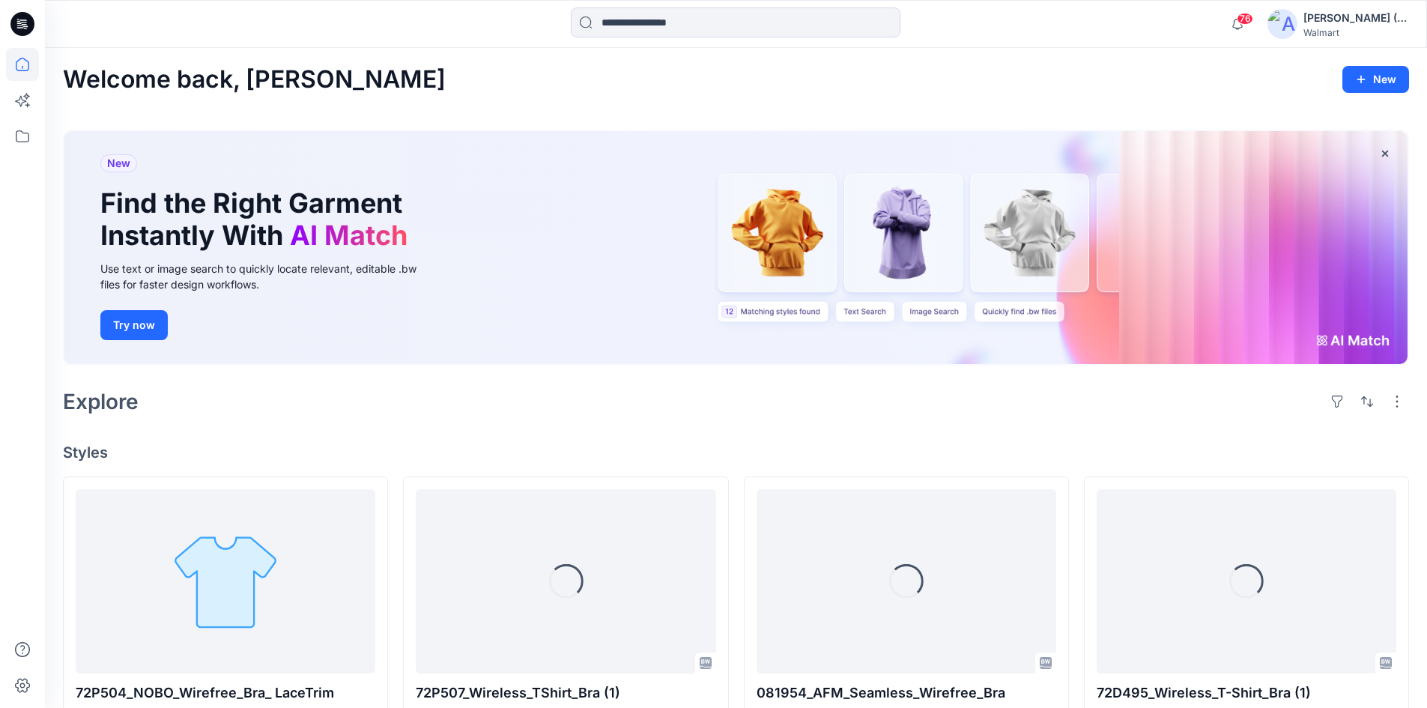  What do you see at coordinates (1246, 693) in the screenshot?
I see `p: 72D495_Wireless_T-Shirt_Bra (1)` at bounding box center [1246, 693].